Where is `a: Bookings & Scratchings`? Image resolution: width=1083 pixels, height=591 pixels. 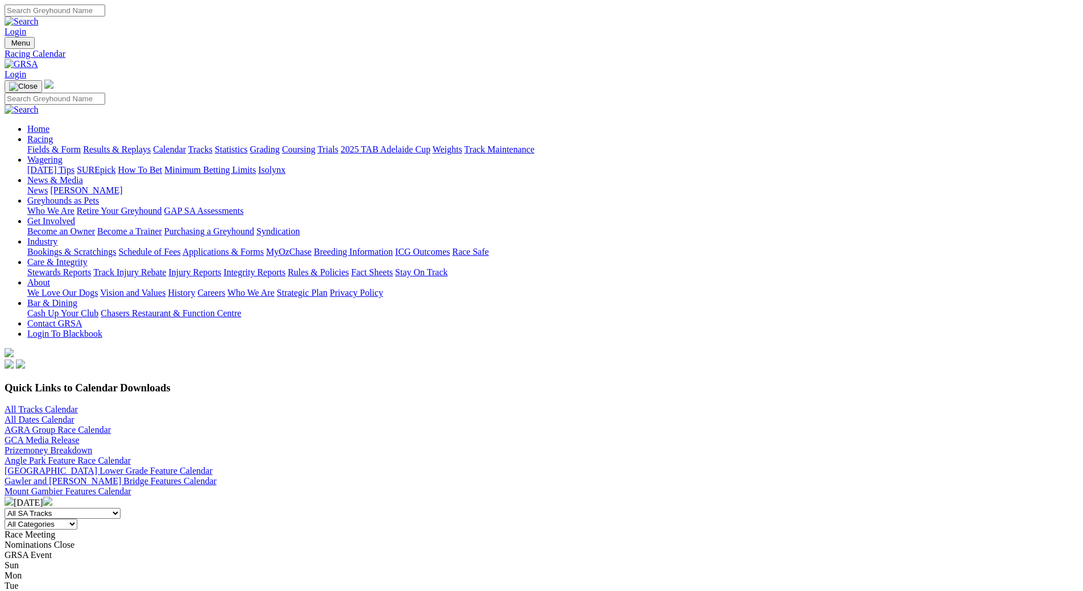 a: Bookings & Scratchings is located at coordinates (72, 251).